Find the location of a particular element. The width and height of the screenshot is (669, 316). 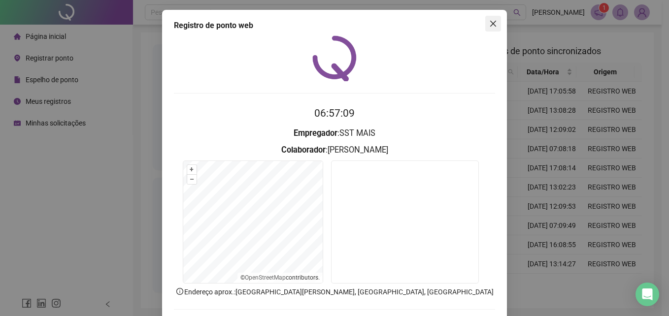

strong: Empregador is located at coordinates (315, 133).